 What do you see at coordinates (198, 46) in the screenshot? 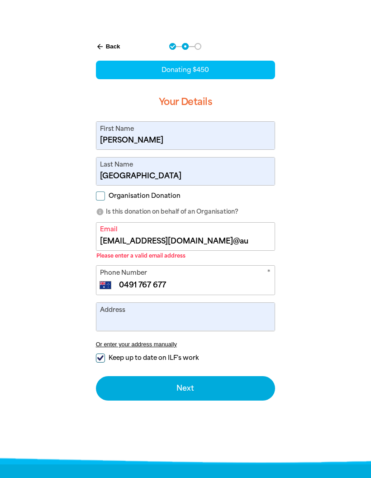
I see `button: Navigate to step 3 of 3 to enter your payment details` at bounding box center [198, 46].